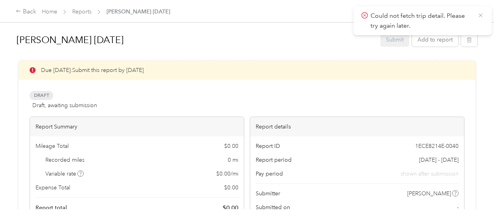 This screenshot has width=498, height=223. Describe the element at coordinates (233, 159) in the screenshot. I see `span: 0 mi` at that location.